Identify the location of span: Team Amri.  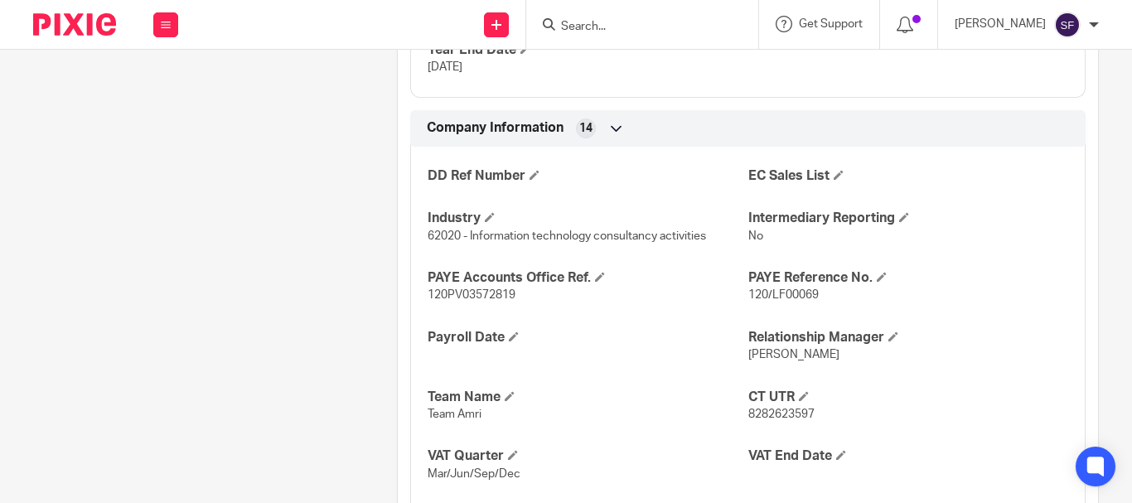
(454, 414).